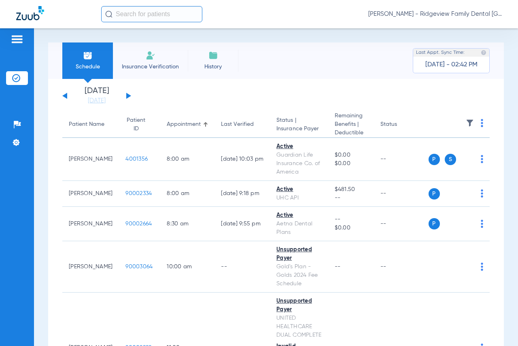 The width and height of the screenshot is (518, 346). Describe the element at coordinates (299, 228) in the screenshot. I see `div: Aetna Dental Plans` at that location.